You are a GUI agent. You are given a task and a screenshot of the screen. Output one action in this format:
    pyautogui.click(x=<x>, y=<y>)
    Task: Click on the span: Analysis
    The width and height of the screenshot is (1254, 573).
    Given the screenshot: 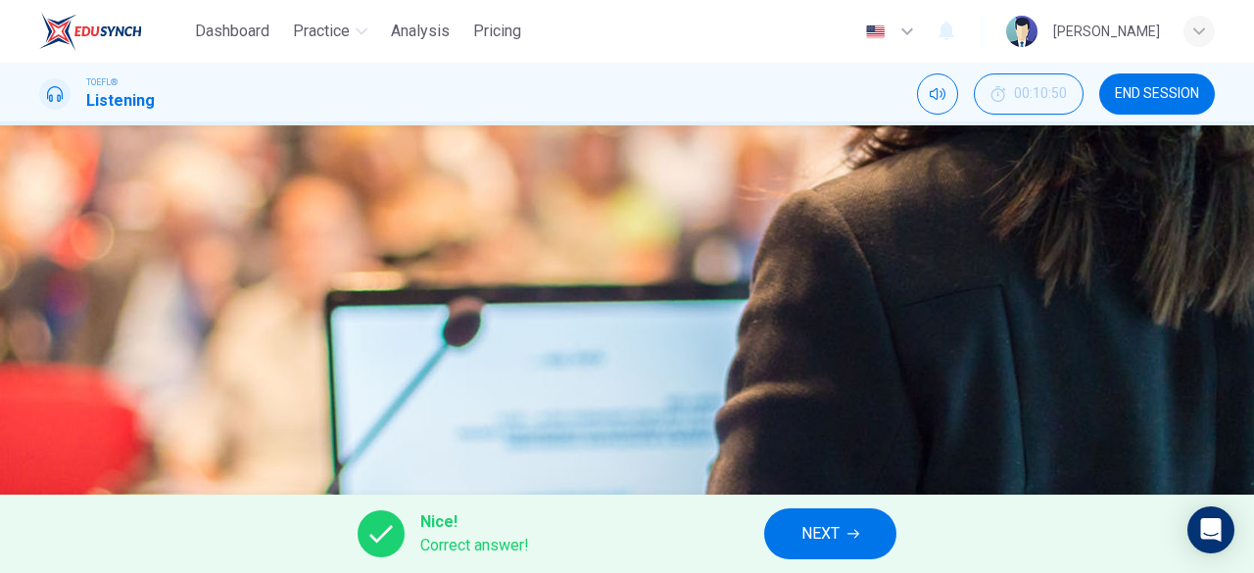 What is the action you would take?
    pyautogui.click(x=420, y=31)
    